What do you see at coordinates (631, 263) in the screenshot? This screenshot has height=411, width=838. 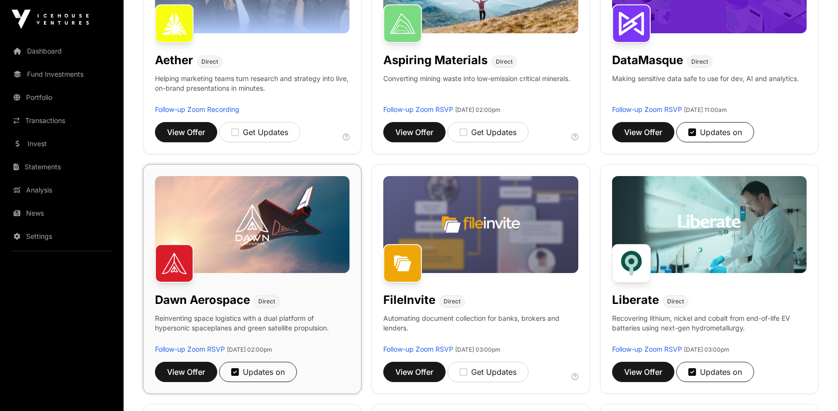 I see `img: Liberate` at bounding box center [631, 263].